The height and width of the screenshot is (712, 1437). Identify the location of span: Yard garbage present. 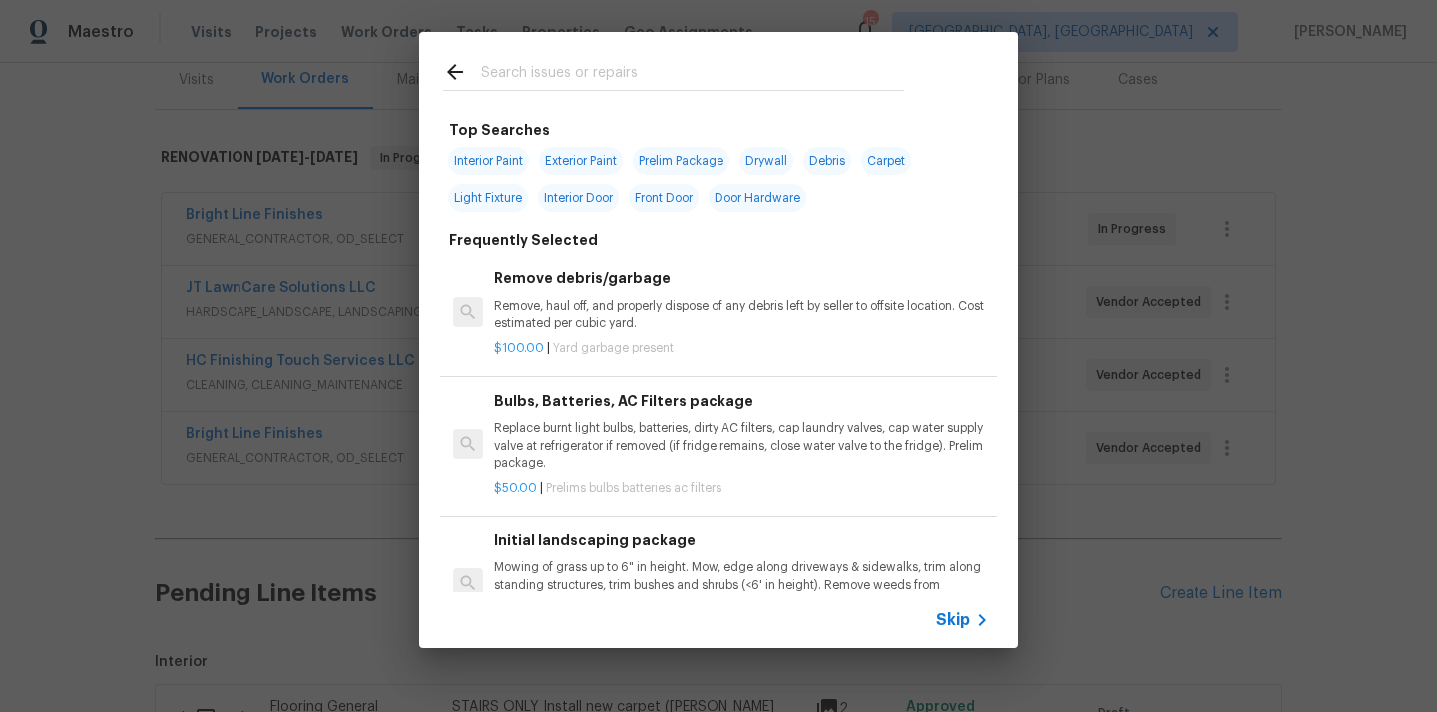
(613, 348).